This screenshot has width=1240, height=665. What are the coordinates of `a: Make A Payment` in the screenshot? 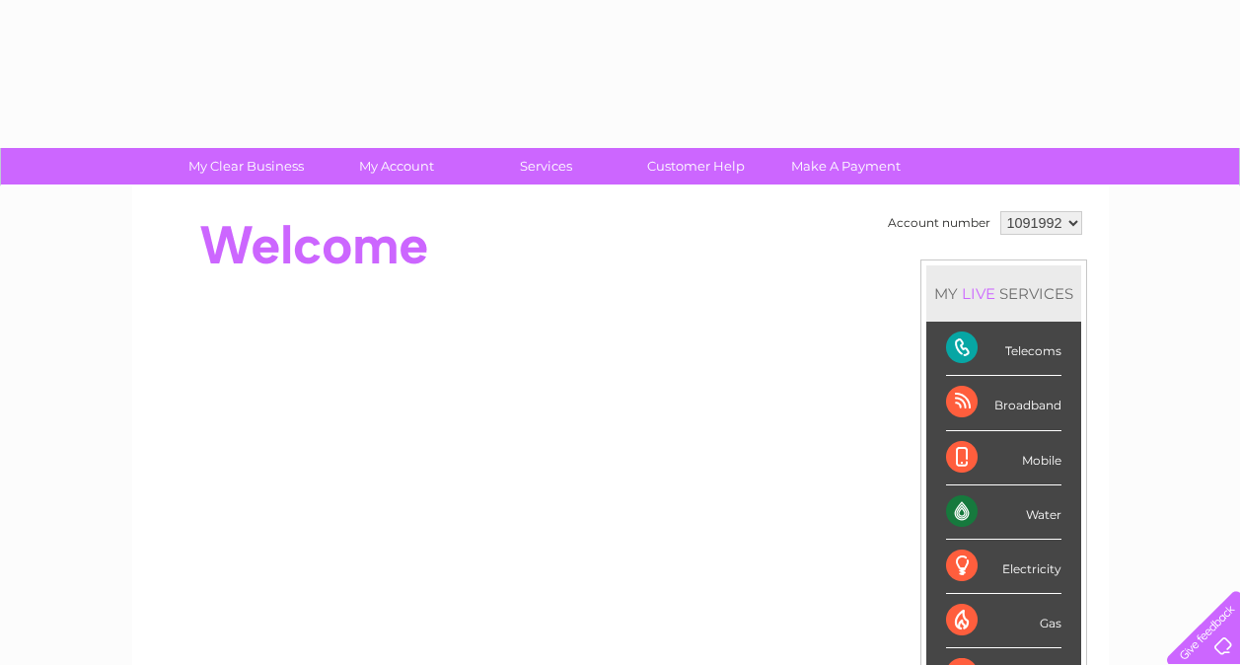 It's located at (845, 166).